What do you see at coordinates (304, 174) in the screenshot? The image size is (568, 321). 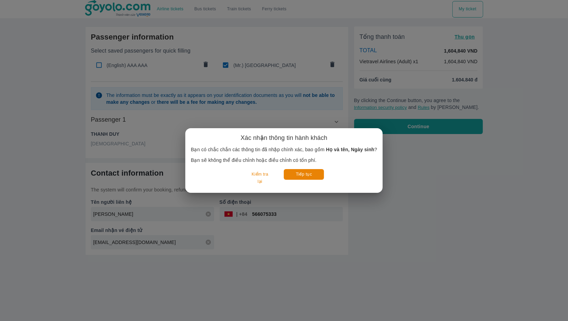 I see `button: Tiếp tục` at bounding box center [304, 174].